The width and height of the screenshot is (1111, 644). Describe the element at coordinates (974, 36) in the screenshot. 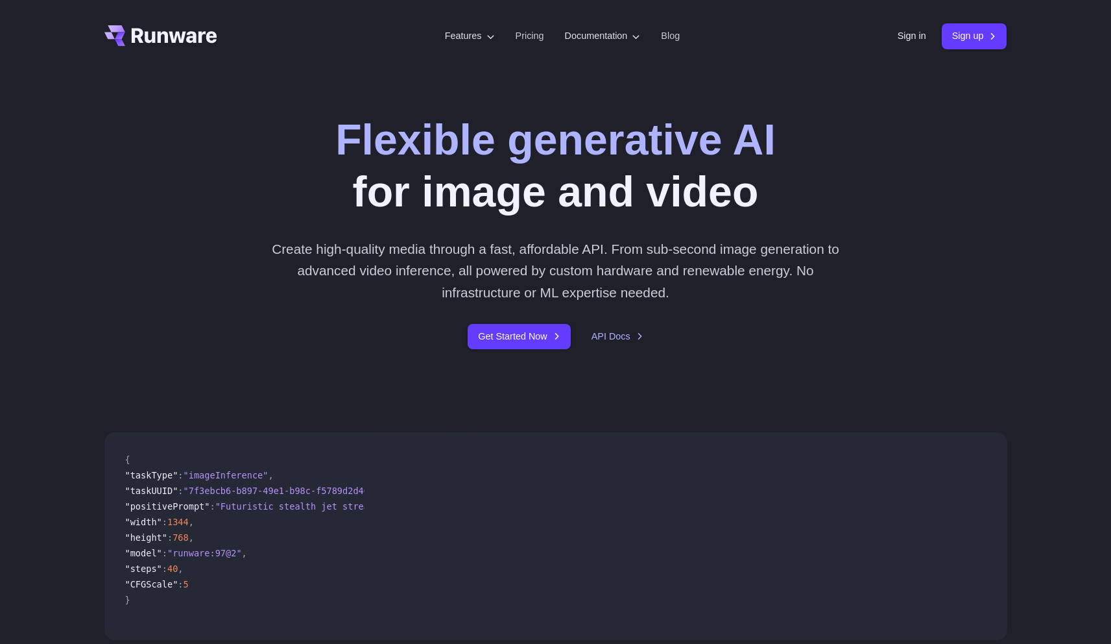

I see `a: Sign up` at that location.